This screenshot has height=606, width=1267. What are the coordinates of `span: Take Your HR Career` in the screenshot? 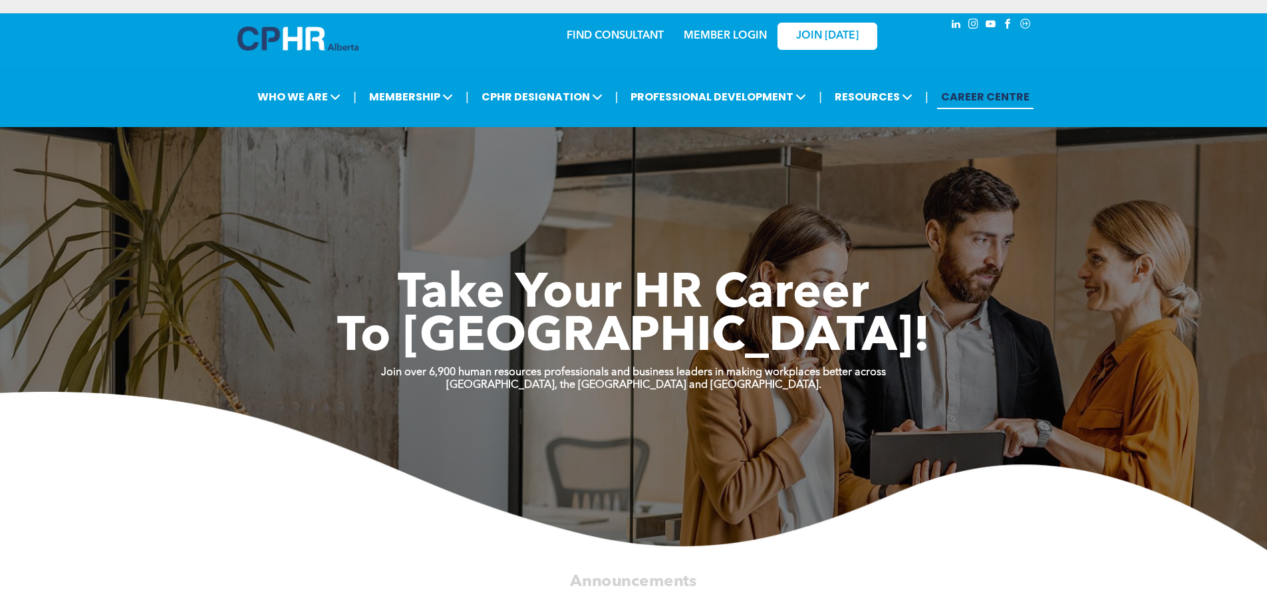 It's located at (633, 295).